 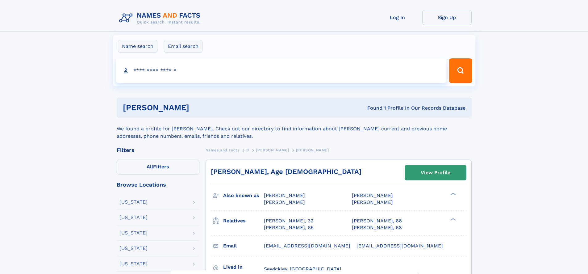 I want to click on h3: Lived in, so click(x=244, y=267).